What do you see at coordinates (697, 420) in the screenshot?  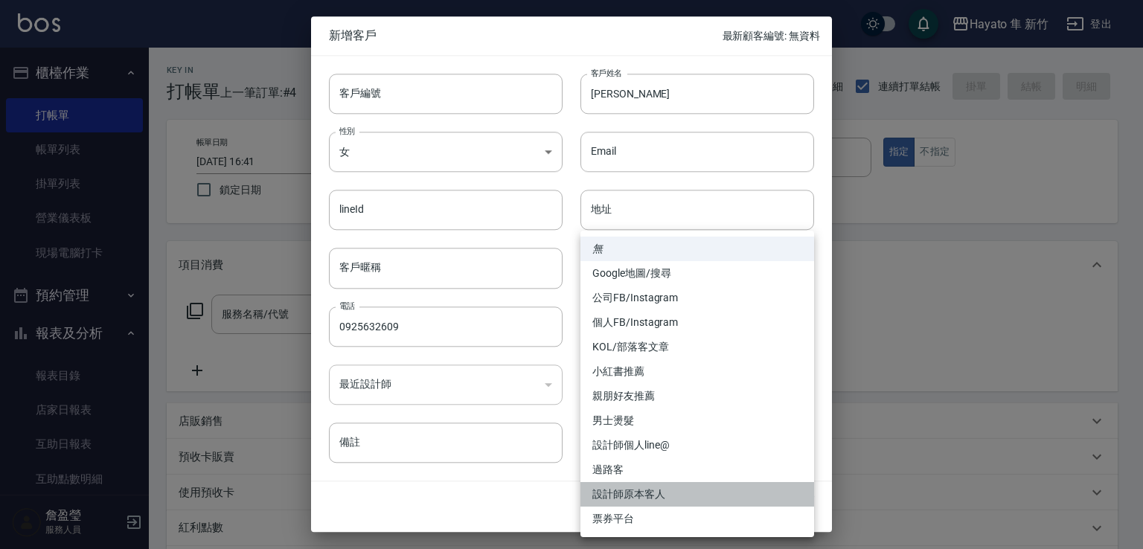 I see `li: 男士燙髮` at bounding box center [697, 420].